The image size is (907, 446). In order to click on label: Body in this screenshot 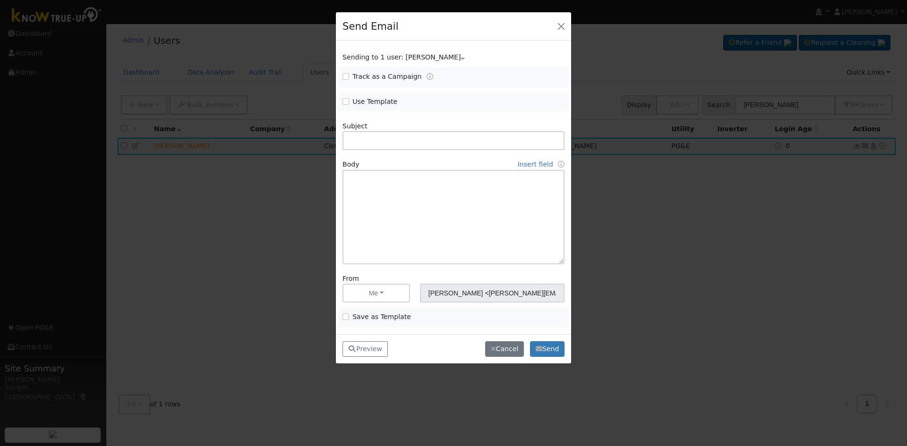, I will do `click(351, 164)`.